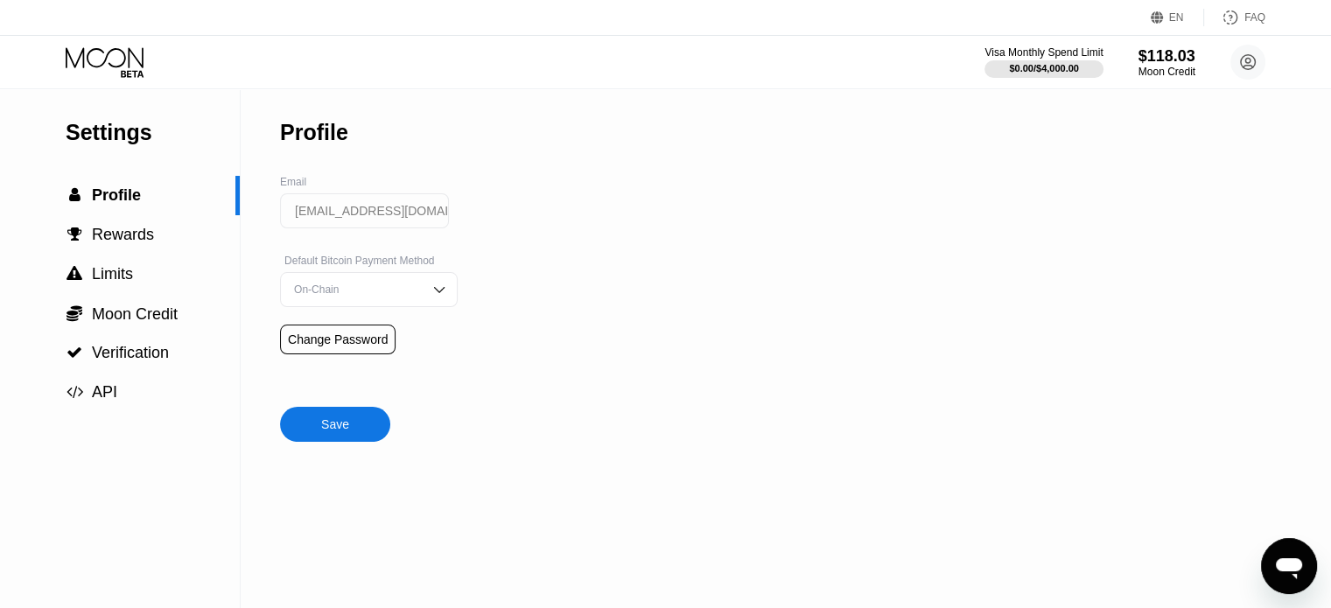  I want to click on div: On-Chain, so click(355, 290).